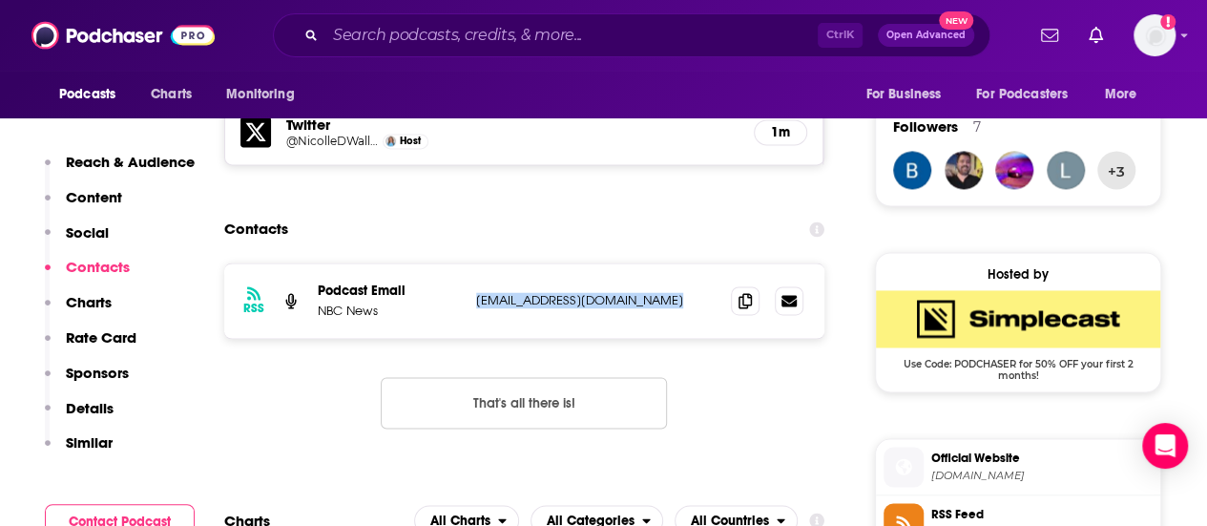 This screenshot has height=526, width=1207. Describe the element at coordinates (78, 450) in the screenshot. I see `button: Similar` at that location.